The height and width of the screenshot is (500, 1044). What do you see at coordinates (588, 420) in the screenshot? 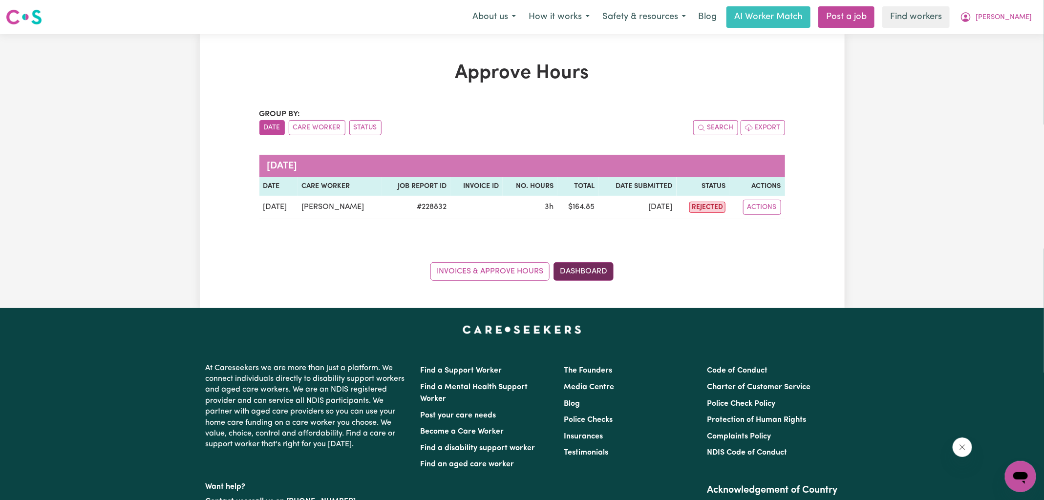
I see `a: Police Checks` at bounding box center [588, 420].